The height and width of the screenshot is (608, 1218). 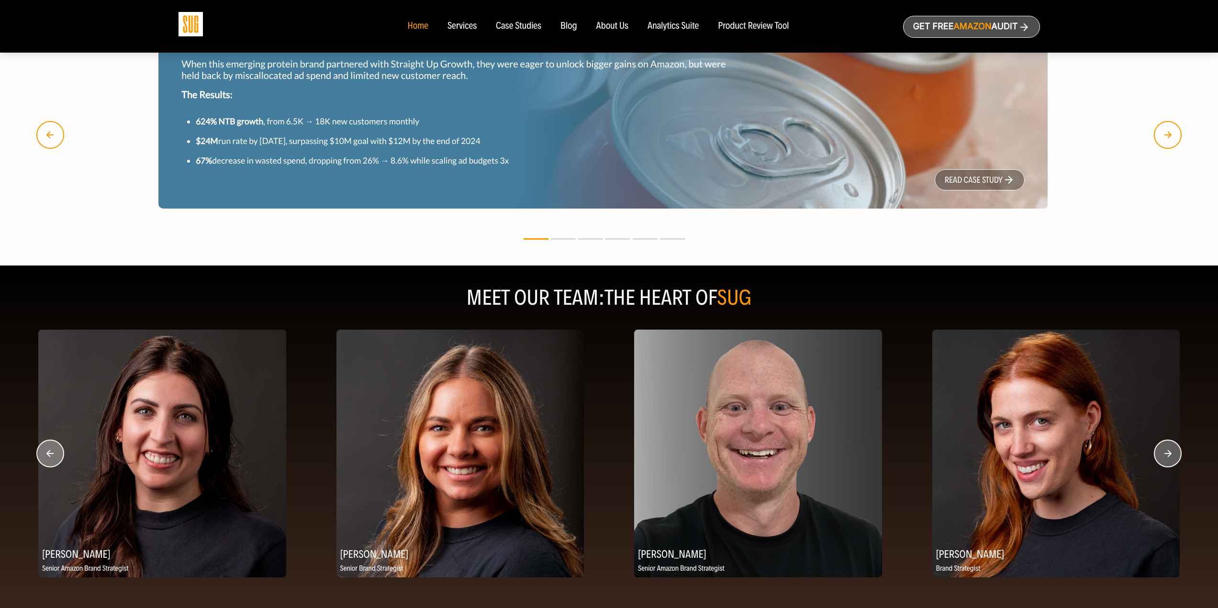 What do you see at coordinates (754, 26) in the screenshot?
I see `a: Product Review Tool` at bounding box center [754, 26].